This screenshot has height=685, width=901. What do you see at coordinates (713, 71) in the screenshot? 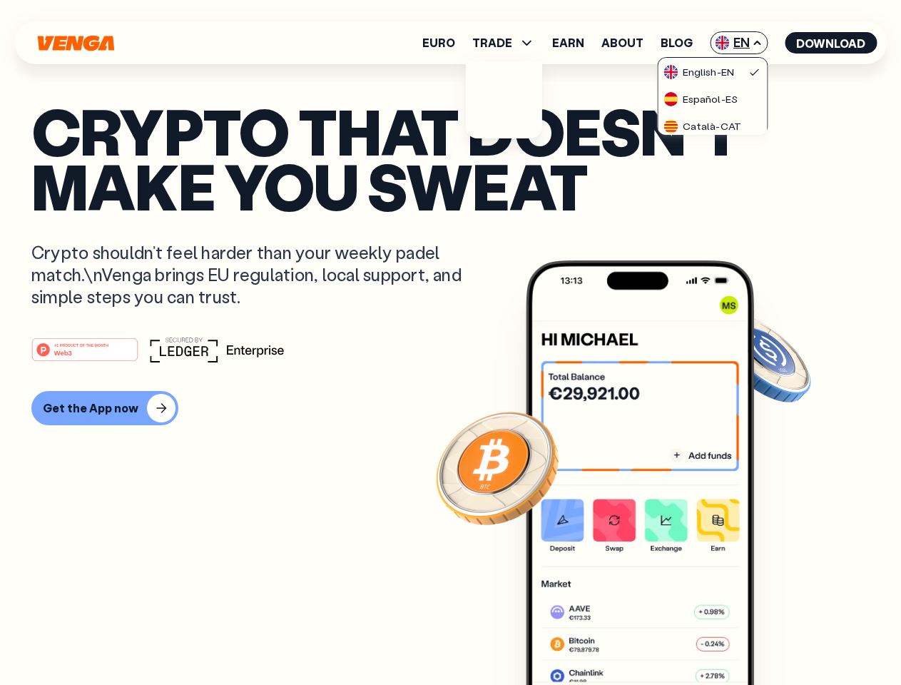
I see `a: flag-ukEnglish-EN` at bounding box center [713, 71].